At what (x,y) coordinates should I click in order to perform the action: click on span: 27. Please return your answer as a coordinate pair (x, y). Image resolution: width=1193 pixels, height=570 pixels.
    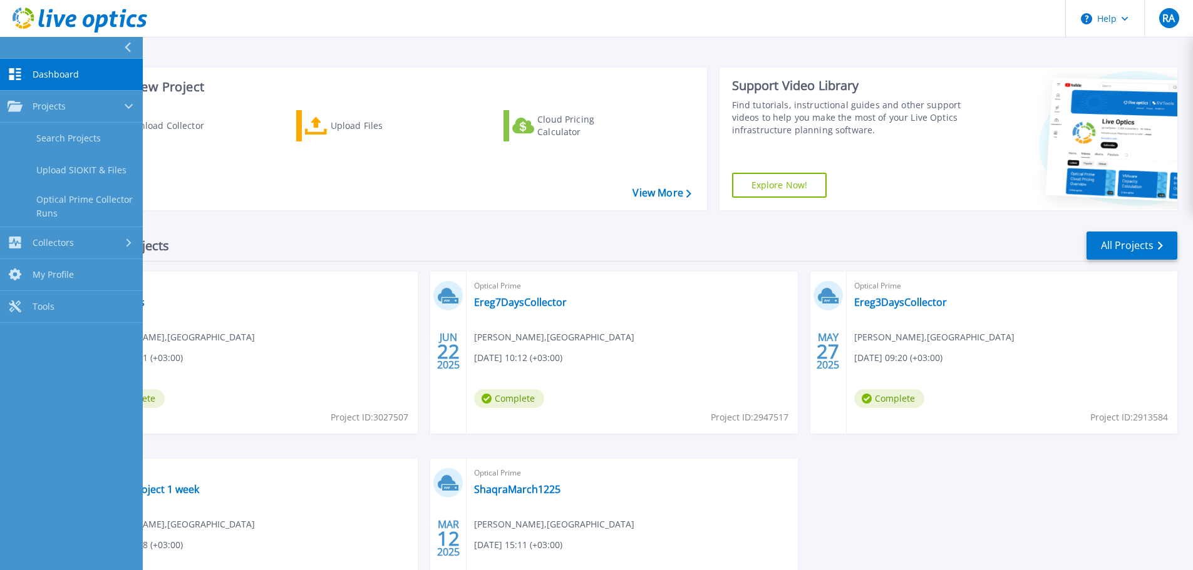
    Looking at the image, I should click on (828, 351).